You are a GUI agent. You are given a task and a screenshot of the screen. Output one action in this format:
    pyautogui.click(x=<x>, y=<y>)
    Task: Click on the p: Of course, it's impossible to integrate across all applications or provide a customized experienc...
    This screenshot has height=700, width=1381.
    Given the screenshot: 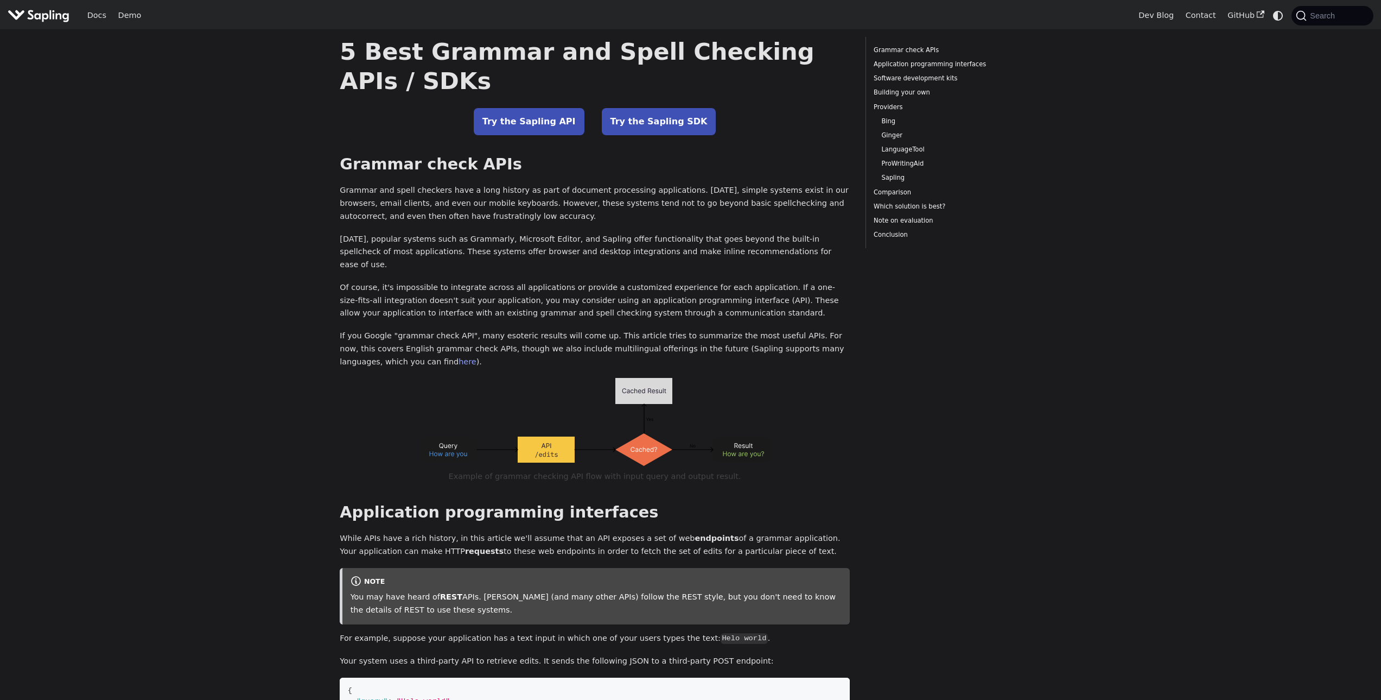 What is the action you would take?
    pyautogui.click(x=595, y=300)
    